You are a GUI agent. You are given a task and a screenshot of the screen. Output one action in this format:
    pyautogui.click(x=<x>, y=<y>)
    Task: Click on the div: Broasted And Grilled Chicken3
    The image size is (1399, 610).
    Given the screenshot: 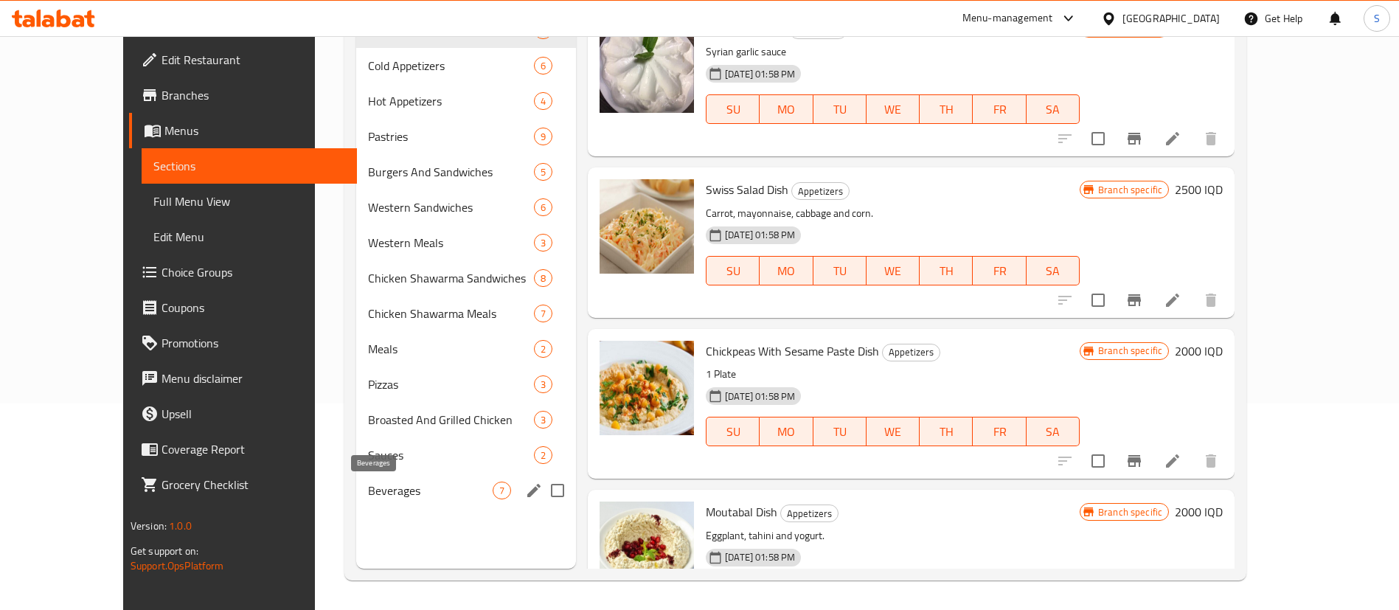 What is the action you would take?
    pyautogui.click(x=466, y=420)
    